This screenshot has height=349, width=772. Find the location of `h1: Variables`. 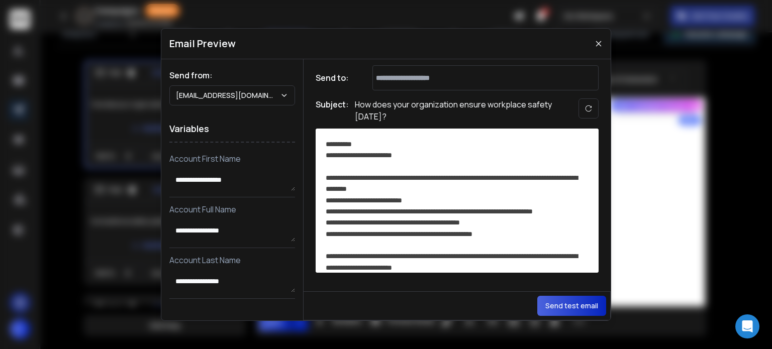

h1: Variables is located at coordinates (232, 129).